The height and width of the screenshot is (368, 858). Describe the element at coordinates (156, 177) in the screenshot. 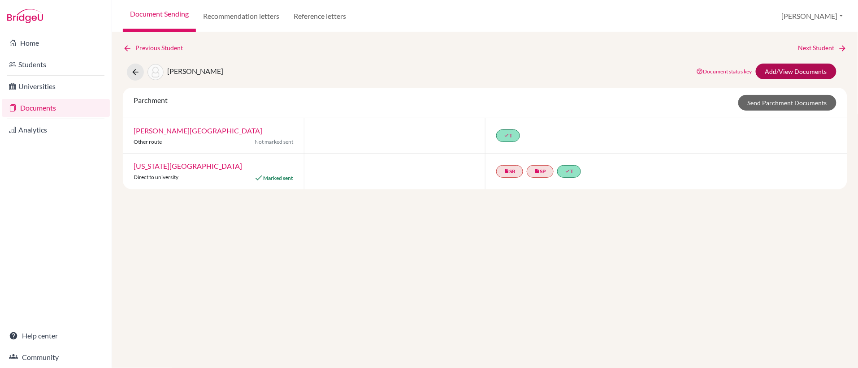

I see `span: Direct to university` at that location.